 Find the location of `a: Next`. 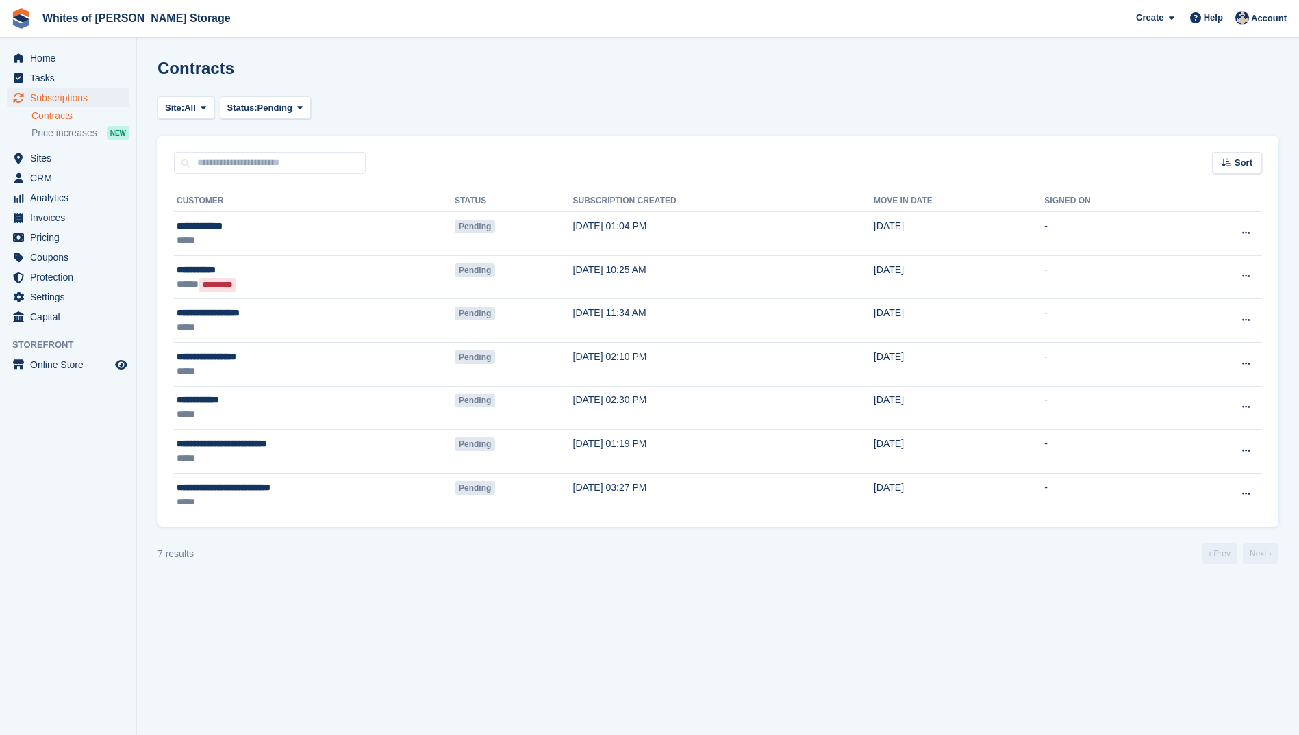

a: Next is located at coordinates (1261, 554).